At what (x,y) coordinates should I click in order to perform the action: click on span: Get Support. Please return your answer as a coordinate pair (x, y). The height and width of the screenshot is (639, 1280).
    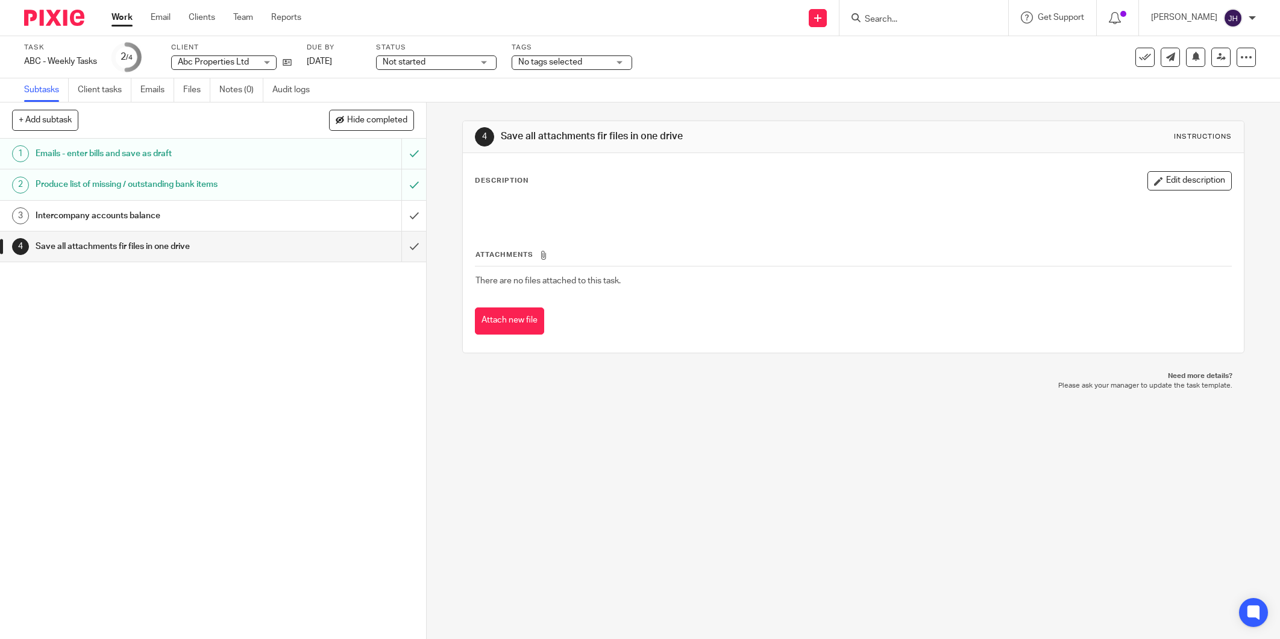
    Looking at the image, I should click on (1060, 17).